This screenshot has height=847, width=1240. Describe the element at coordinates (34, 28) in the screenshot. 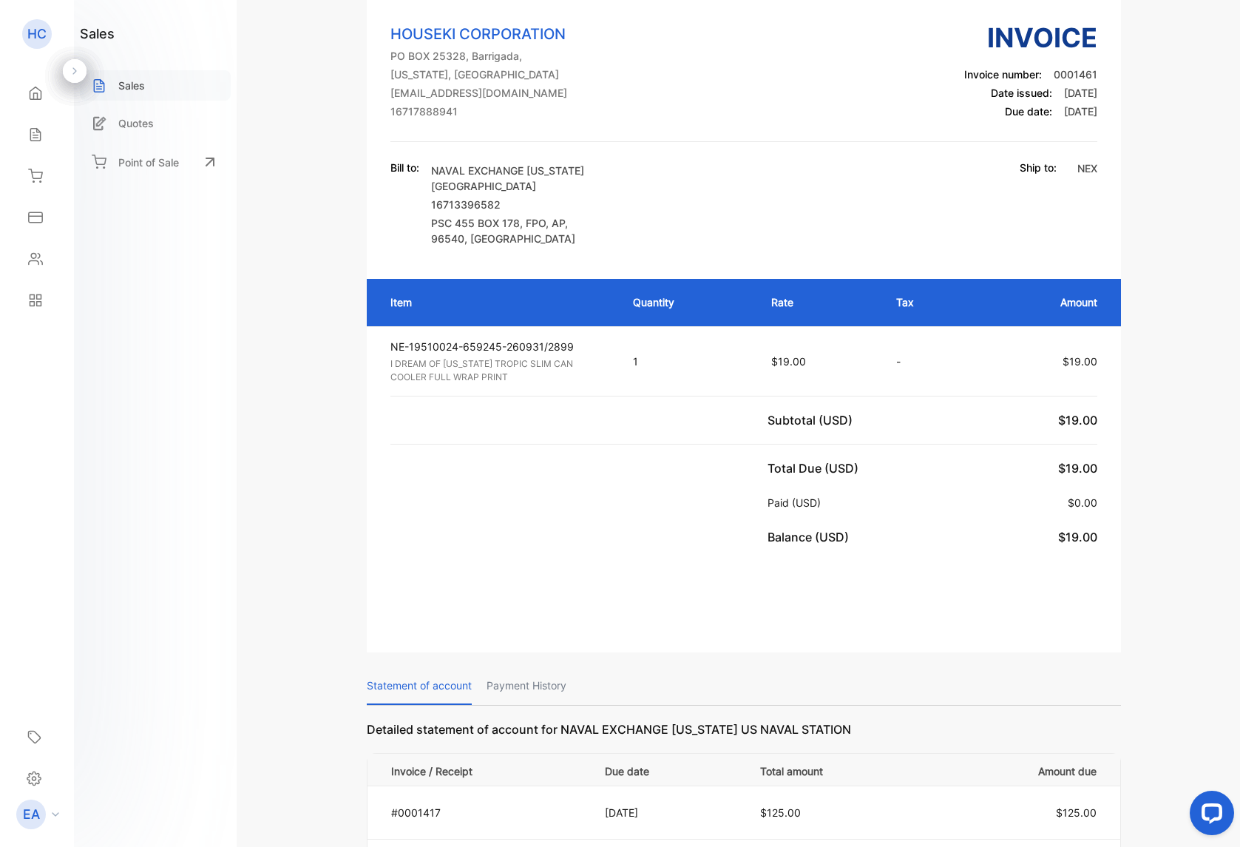

I see `button: Open LiveChat chat widget` at that location.